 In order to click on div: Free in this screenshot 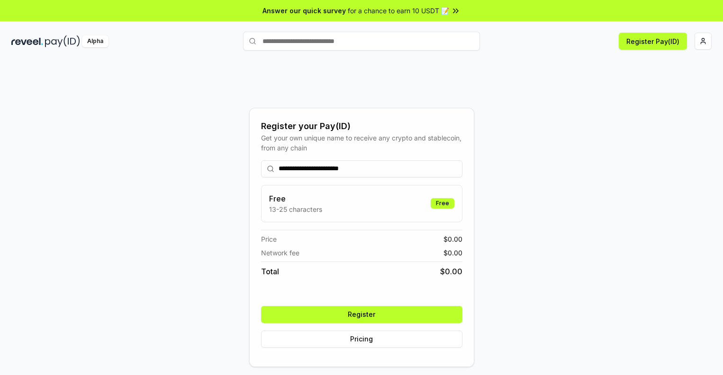, I will do `click(442, 204)`.